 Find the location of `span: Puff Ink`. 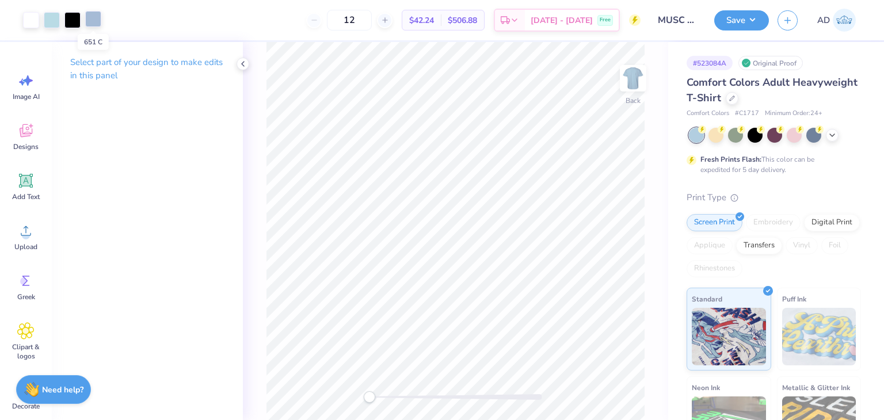

span: Puff Ink is located at coordinates (794, 299).